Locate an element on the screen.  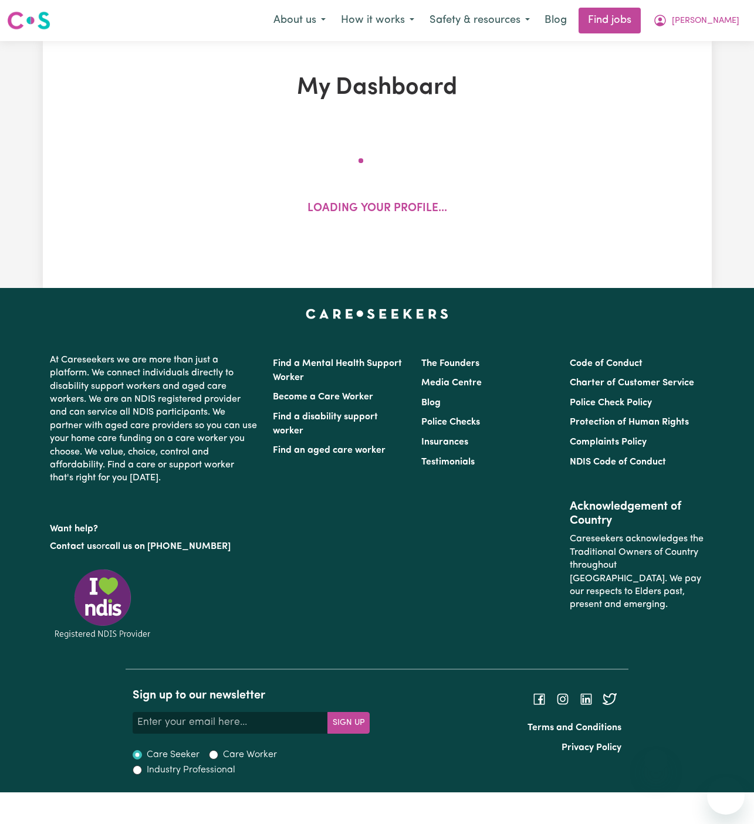
h2: Acknowledgement of Country is located at coordinates (637, 514).